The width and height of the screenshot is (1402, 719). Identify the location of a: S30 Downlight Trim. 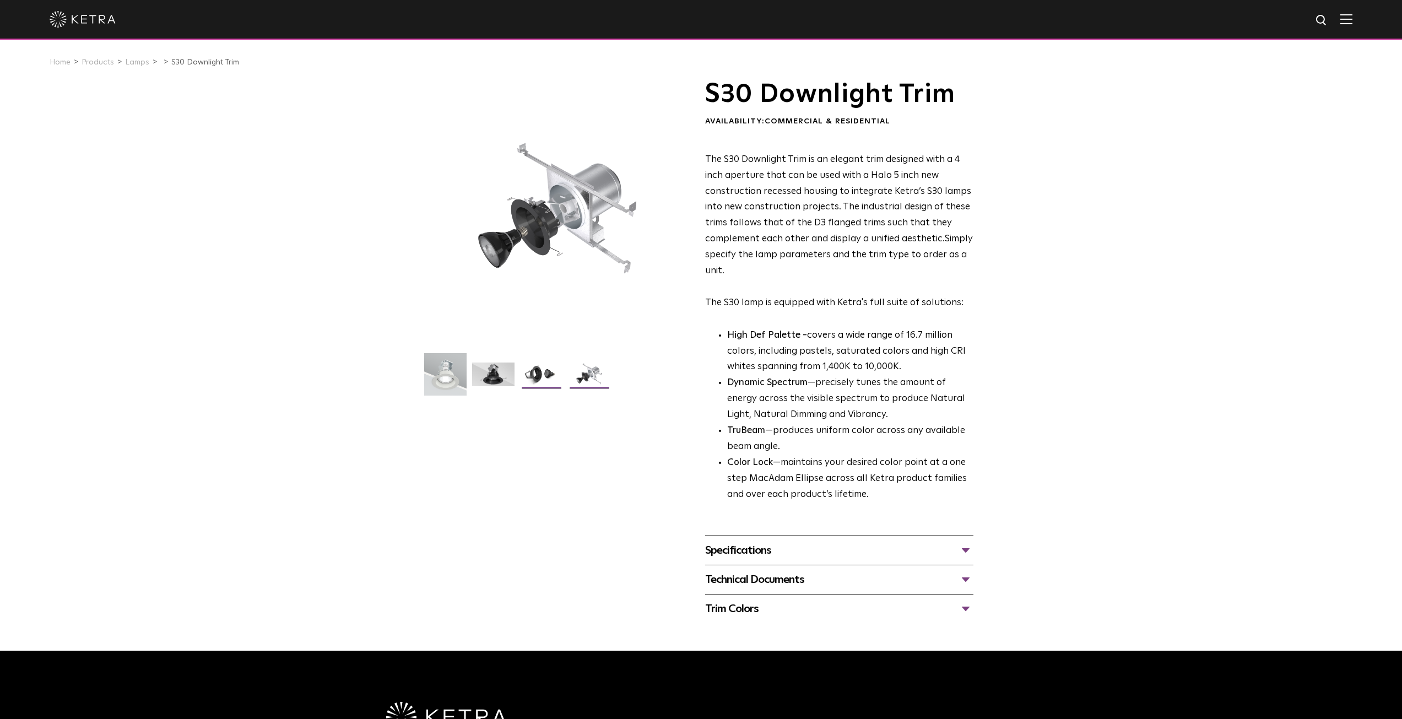
(205, 62).